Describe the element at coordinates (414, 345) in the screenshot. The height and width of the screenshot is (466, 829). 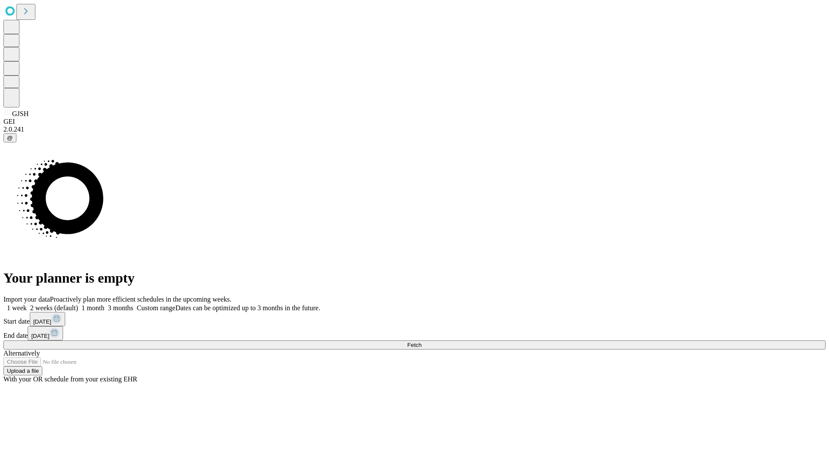
I see `span: Fetch` at that location.